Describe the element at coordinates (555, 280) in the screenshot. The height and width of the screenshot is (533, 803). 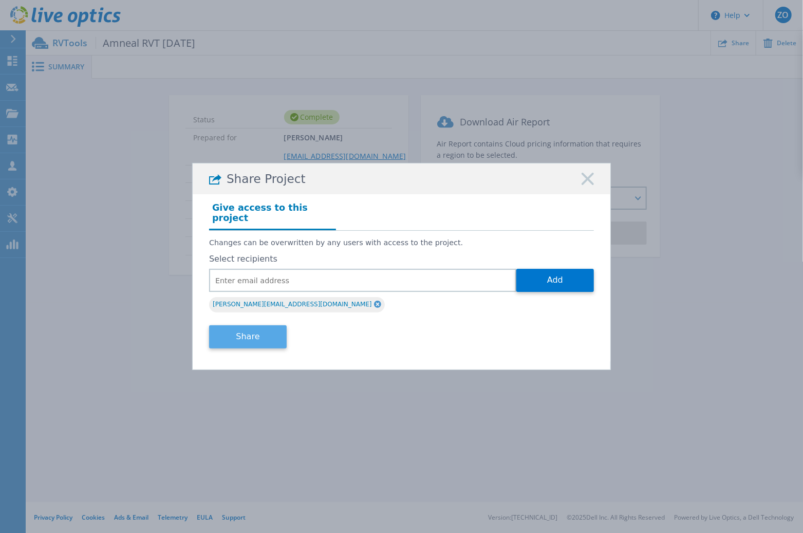
I see `button: Add` at that location.